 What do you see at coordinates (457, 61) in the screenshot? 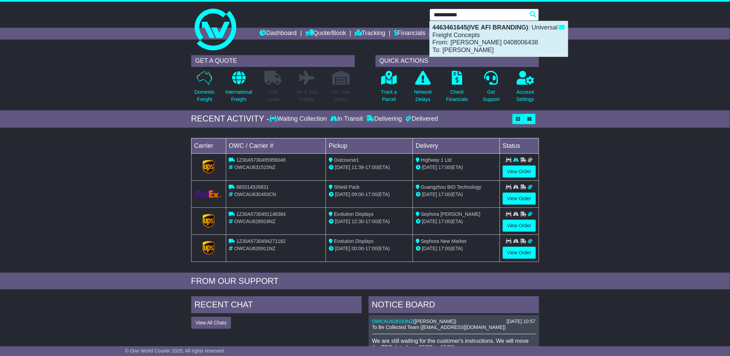
I see `div: QUICK ACTIONS` at bounding box center [457, 61].